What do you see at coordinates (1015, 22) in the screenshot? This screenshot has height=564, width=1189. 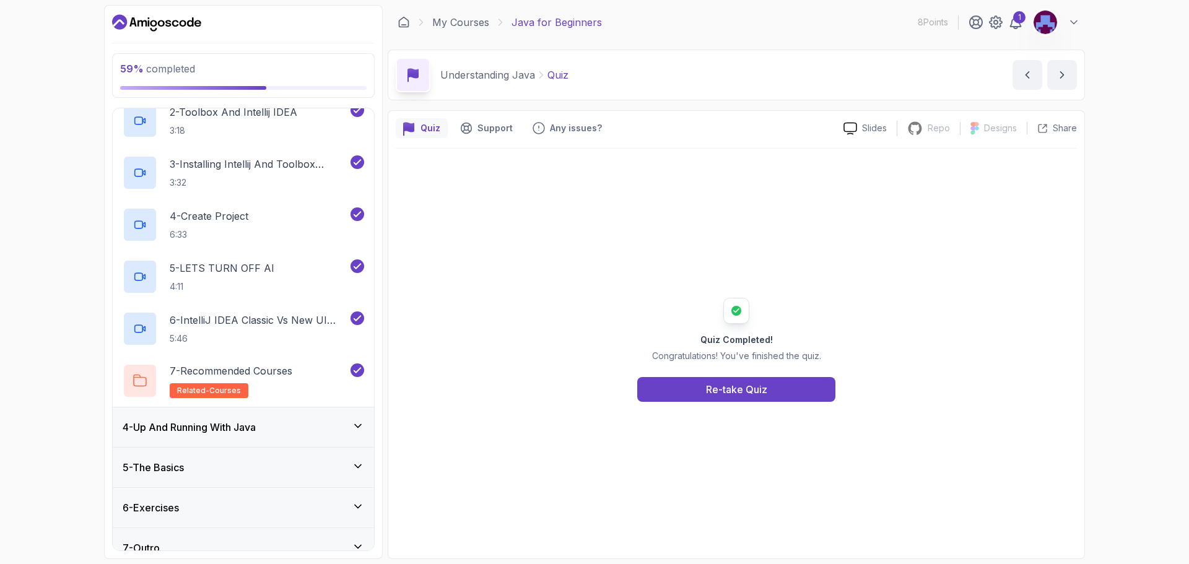 I see `a: 1` at bounding box center [1015, 22].